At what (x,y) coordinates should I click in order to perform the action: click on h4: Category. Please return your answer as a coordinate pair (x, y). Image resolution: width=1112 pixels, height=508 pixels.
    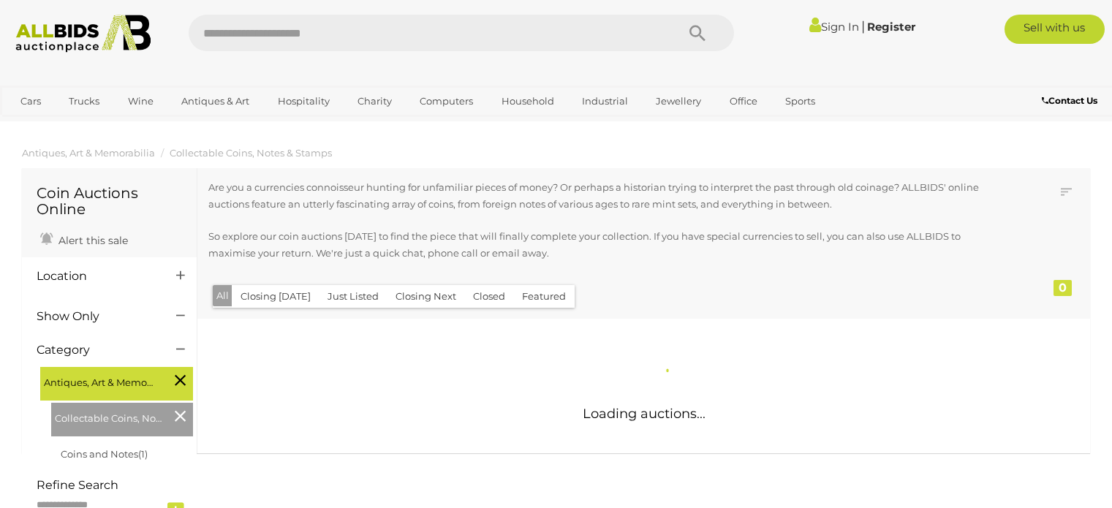
    Looking at the image, I should click on (95, 350).